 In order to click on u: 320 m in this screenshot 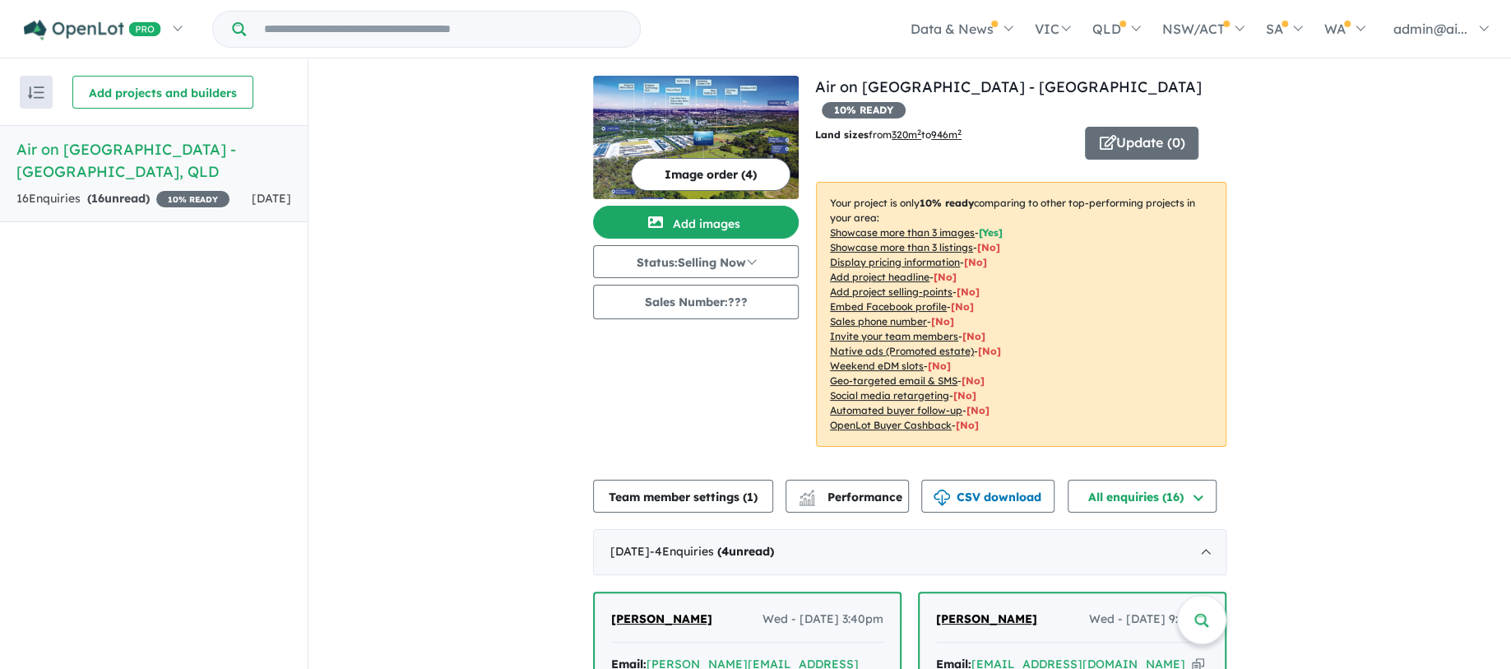, I will do `click(907, 134)`.